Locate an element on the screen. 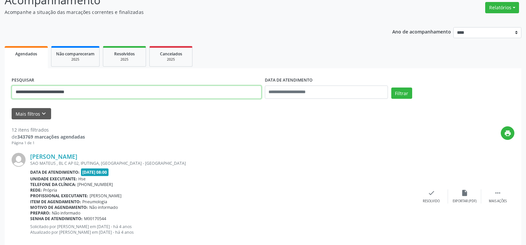 The width and height of the screenshot is (526, 245). button: Relatórios is located at coordinates (502, 8).